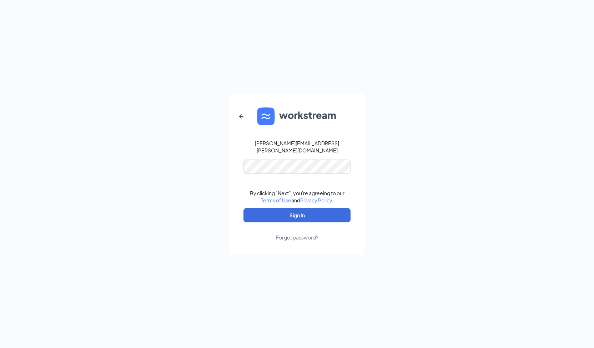 This screenshot has height=348, width=594. I want to click on div: By clicking "Next", you're agreeing to our and ., so click(297, 197).